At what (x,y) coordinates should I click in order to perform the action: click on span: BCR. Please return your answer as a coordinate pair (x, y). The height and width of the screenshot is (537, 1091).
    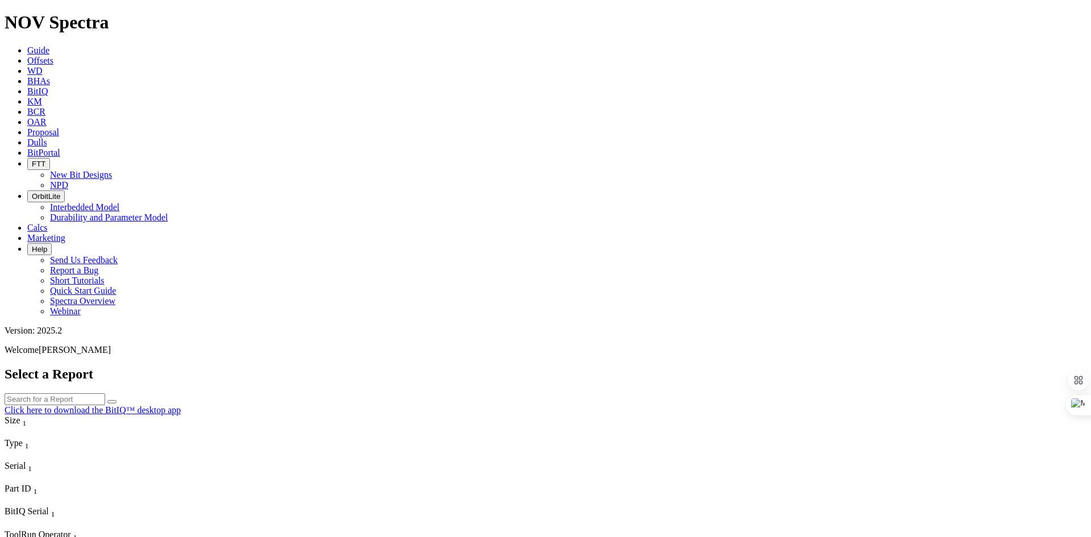
    Looking at the image, I should click on (36, 111).